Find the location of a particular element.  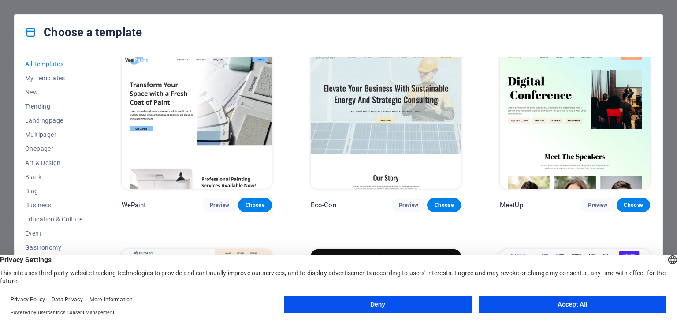

button: Blog is located at coordinates (54, 191).